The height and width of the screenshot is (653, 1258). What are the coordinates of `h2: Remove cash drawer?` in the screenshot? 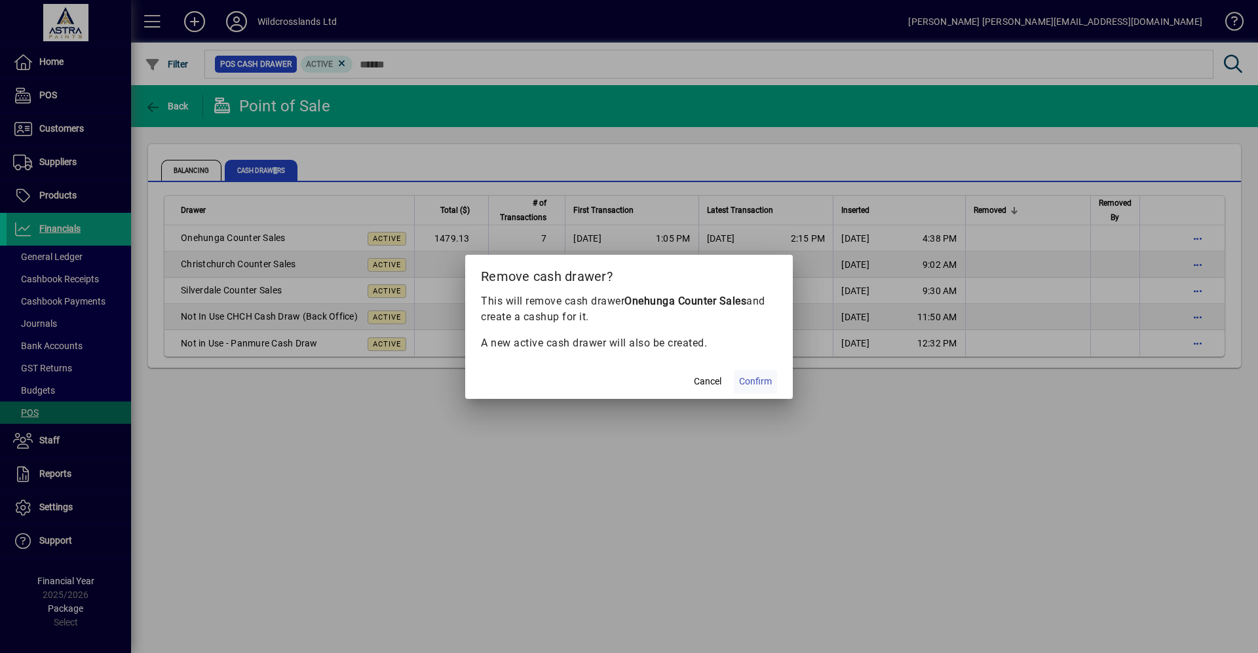 It's located at (629, 274).